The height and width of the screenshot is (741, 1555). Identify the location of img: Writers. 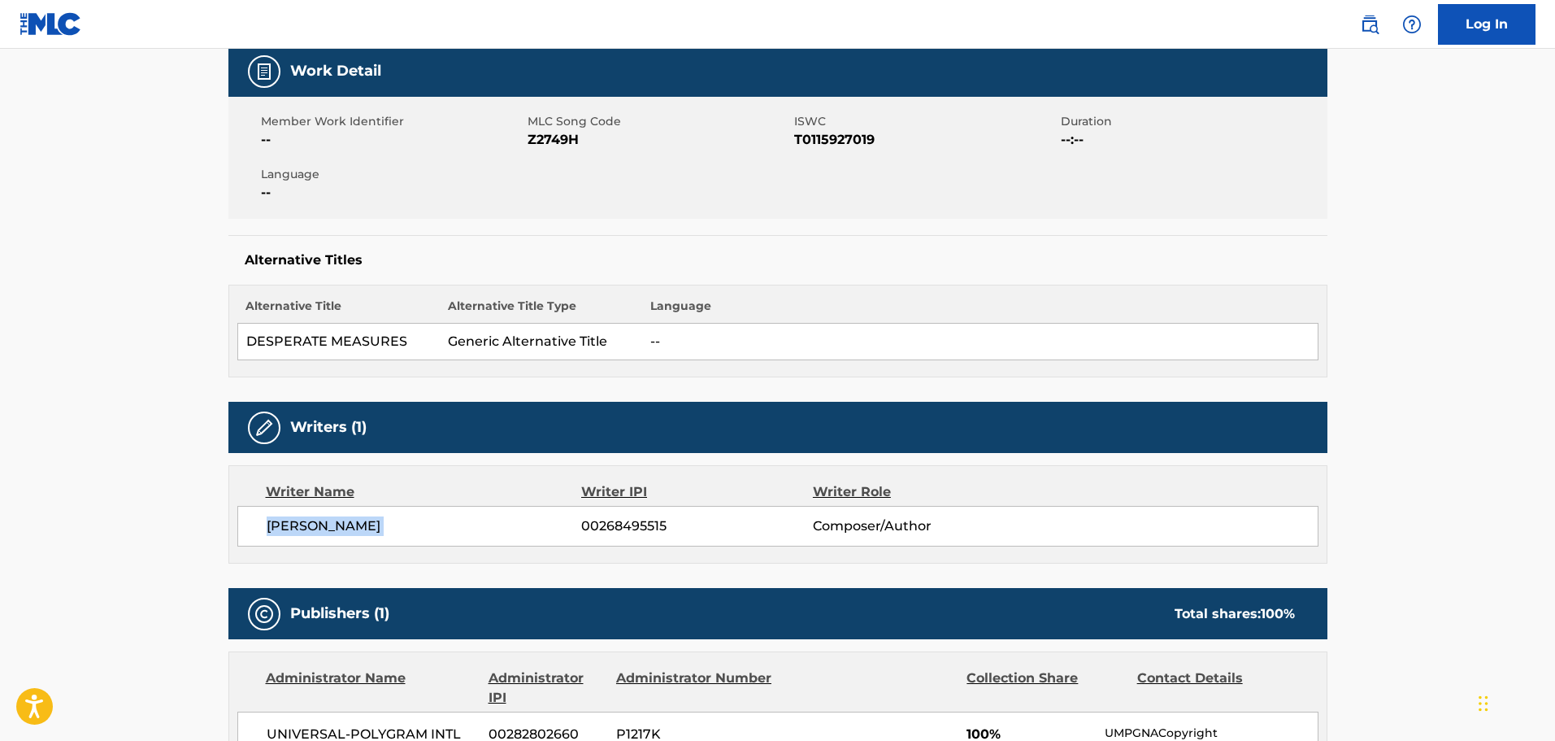
(264, 428).